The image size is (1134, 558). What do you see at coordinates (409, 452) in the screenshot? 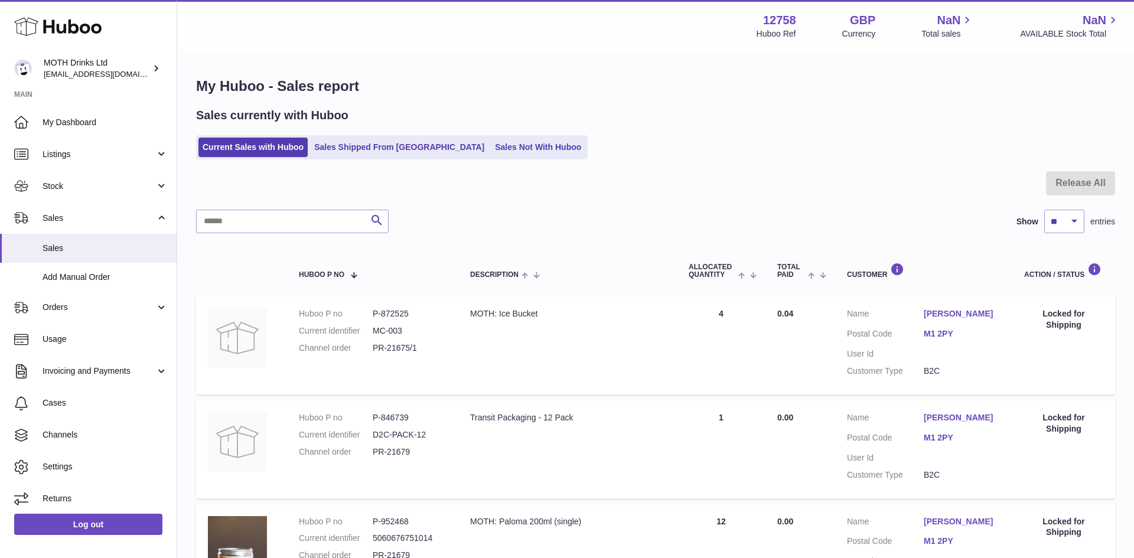
I see `dd: PR-21679` at bounding box center [409, 452].